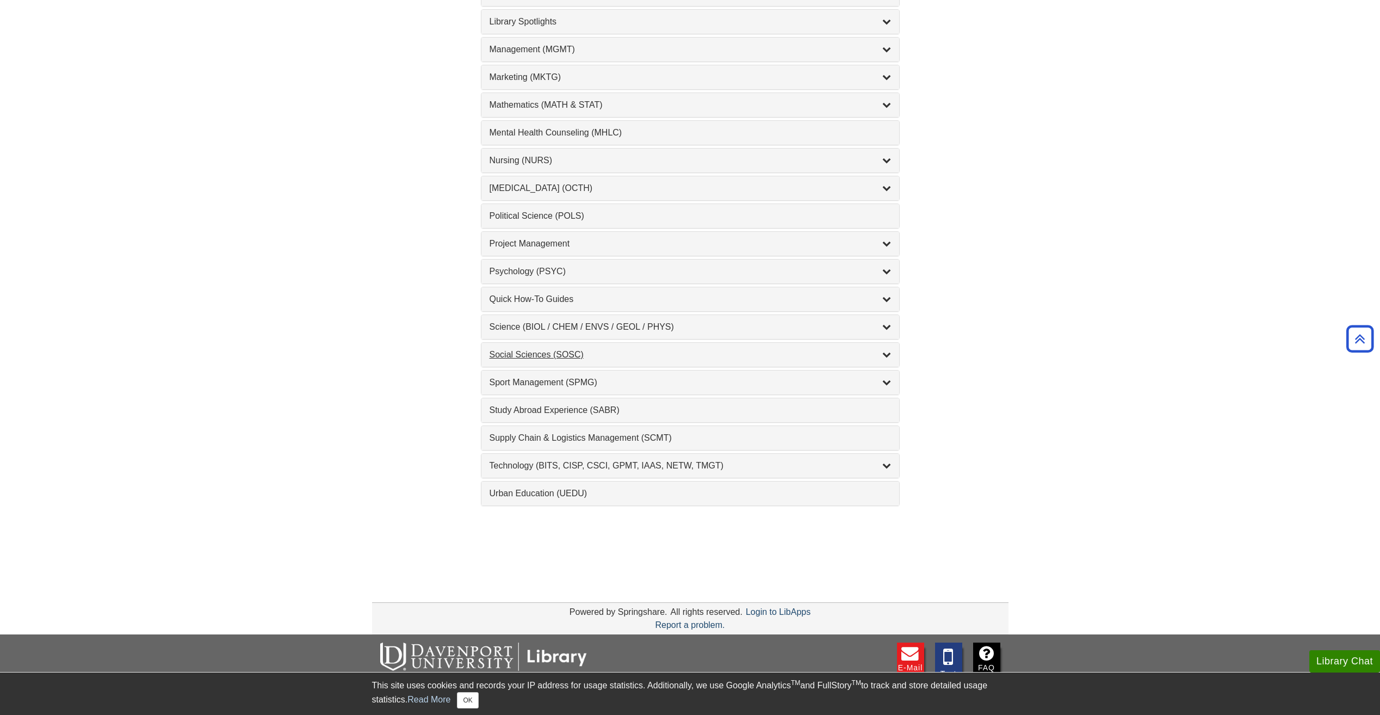  I want to click on a: Back to Top, so click(1360, 338).